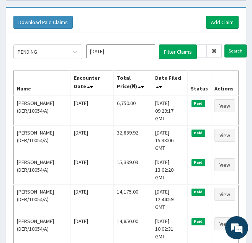 This screenshot has width=252, height=243. What do you see at coordinates (222, 22) in the screenshot?
I see `a: Add Claim` at bounding box center [222, 22].